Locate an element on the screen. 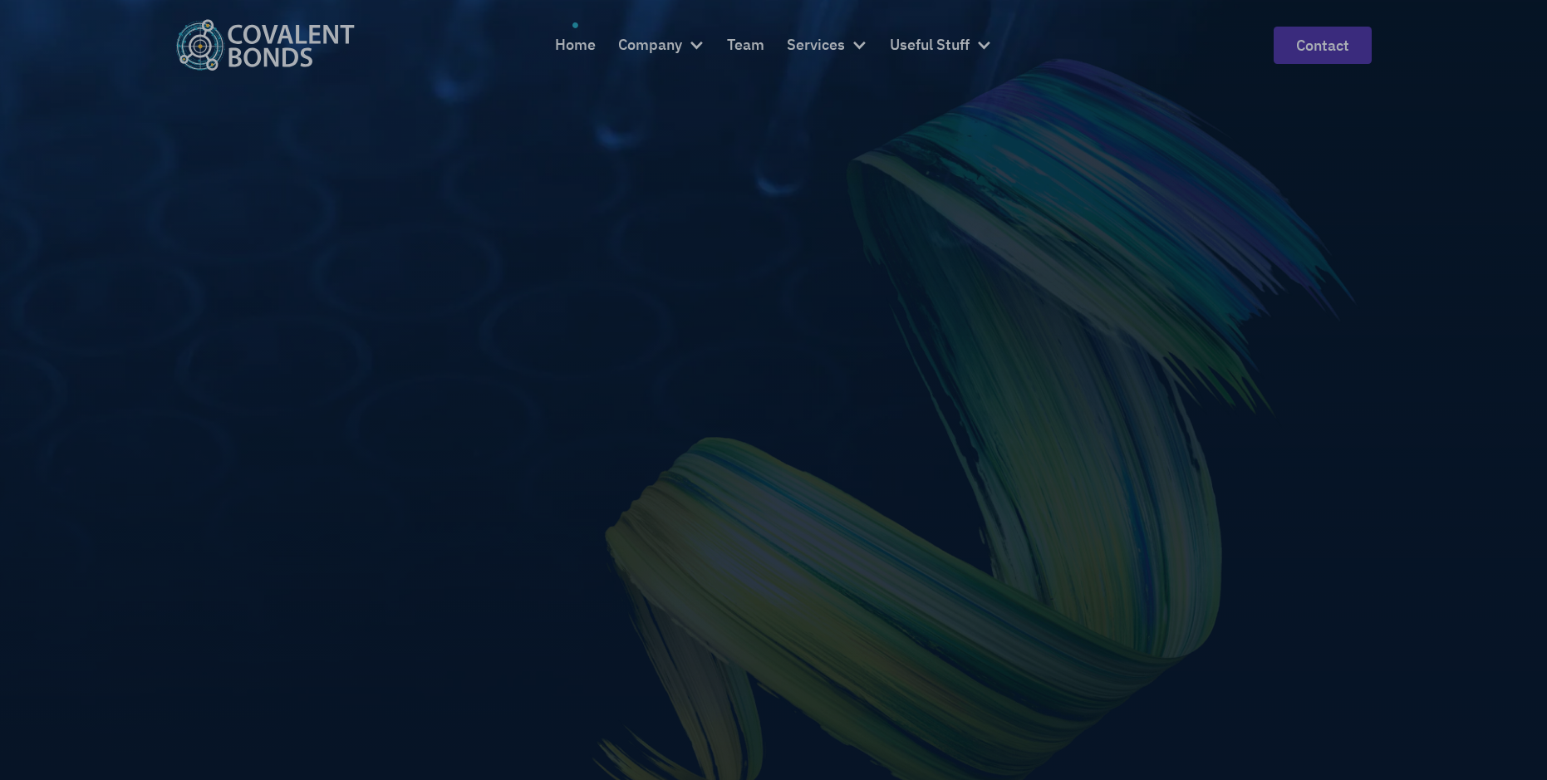 The image size is (1547, 780). img: Covalent Bonds White / Teal Logo is located at coordinates (265, 44).